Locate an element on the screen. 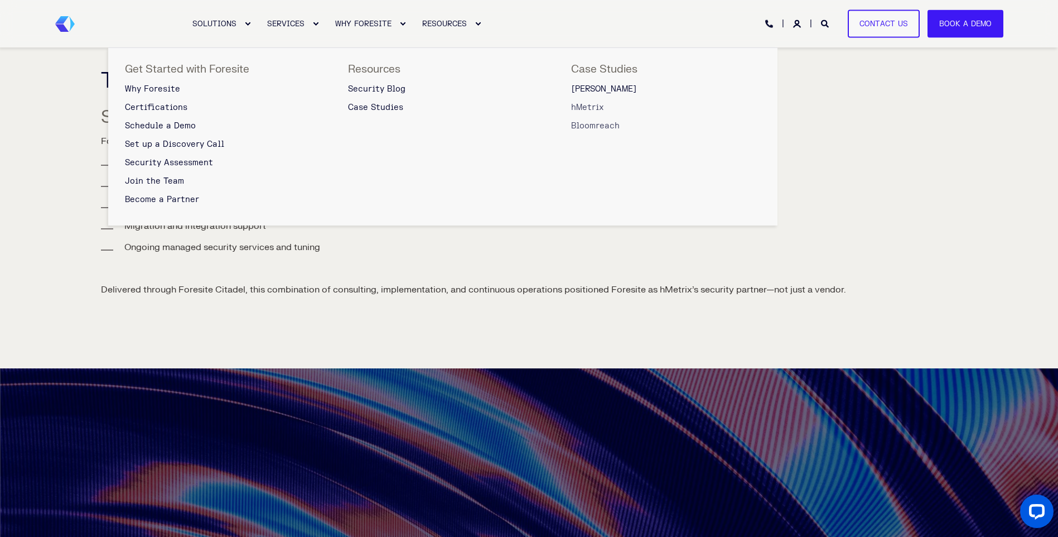  span: Security Blog is located at coordinates (377, 89).